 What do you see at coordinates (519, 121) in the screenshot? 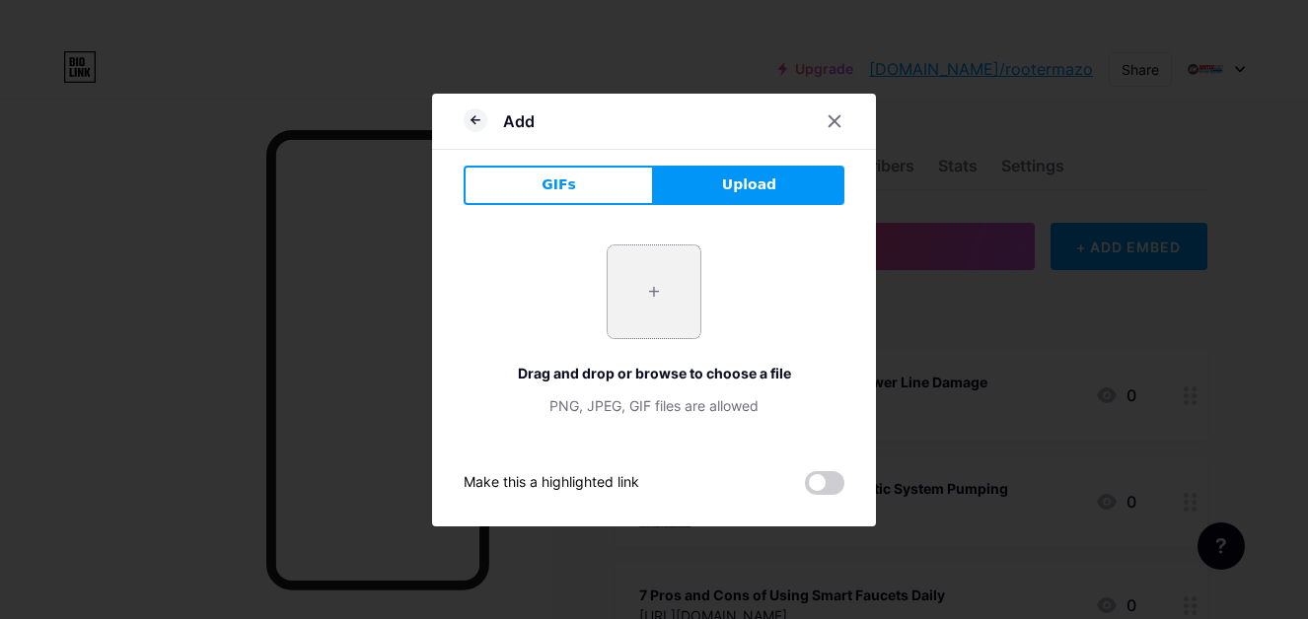
I see `div: Add` at bounding box center [519, 121].